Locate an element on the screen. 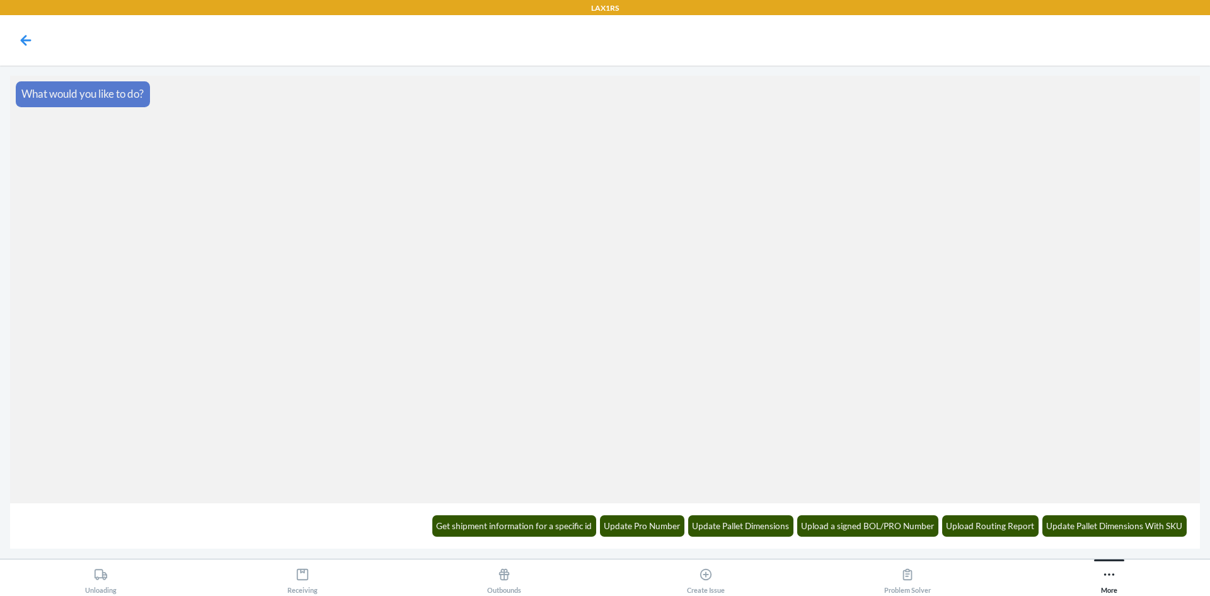 The image size is (1210, 596). button: Upload Routing Report is located at coordinates (991, 526).